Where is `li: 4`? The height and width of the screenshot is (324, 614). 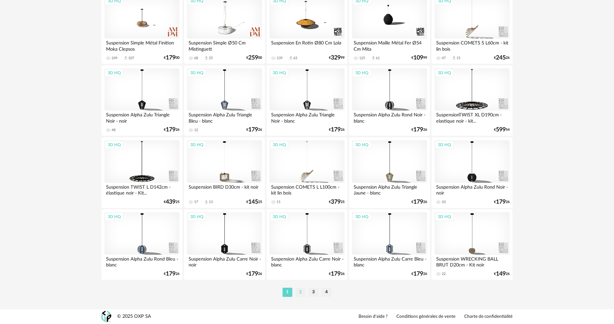
li: 4 is located at coordinates (327, 292).